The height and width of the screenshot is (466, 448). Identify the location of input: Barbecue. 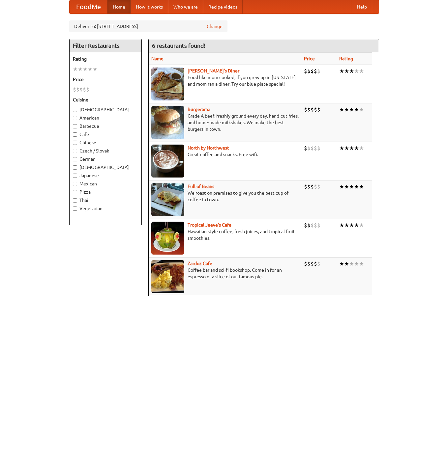
(75, 126).